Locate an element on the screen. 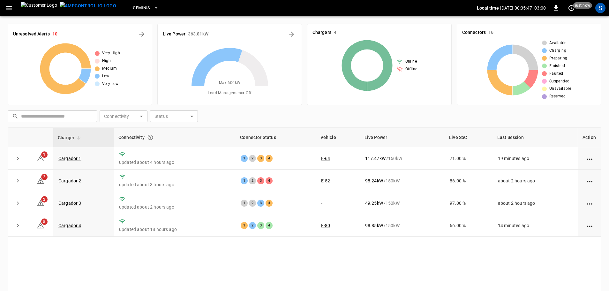  span: Low is located at coordinates (106, 76).